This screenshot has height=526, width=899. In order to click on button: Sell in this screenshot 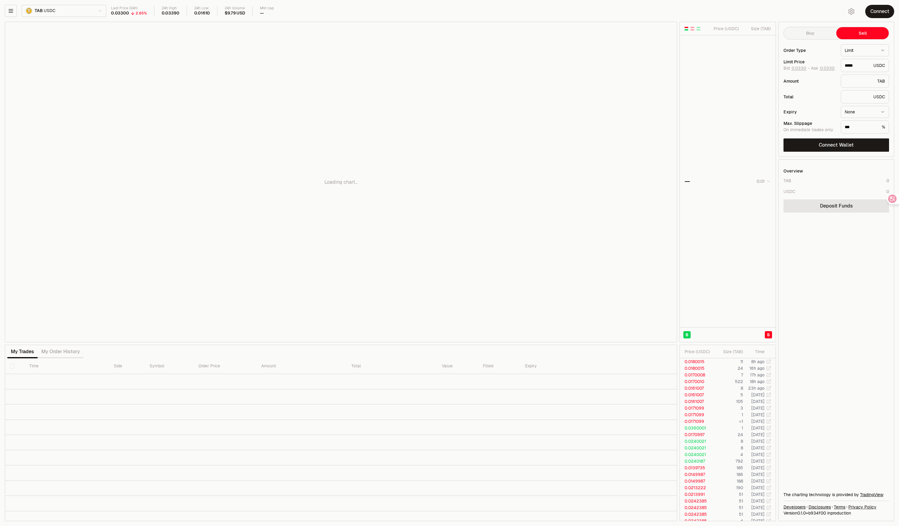, I will do `click(862, 33)`.